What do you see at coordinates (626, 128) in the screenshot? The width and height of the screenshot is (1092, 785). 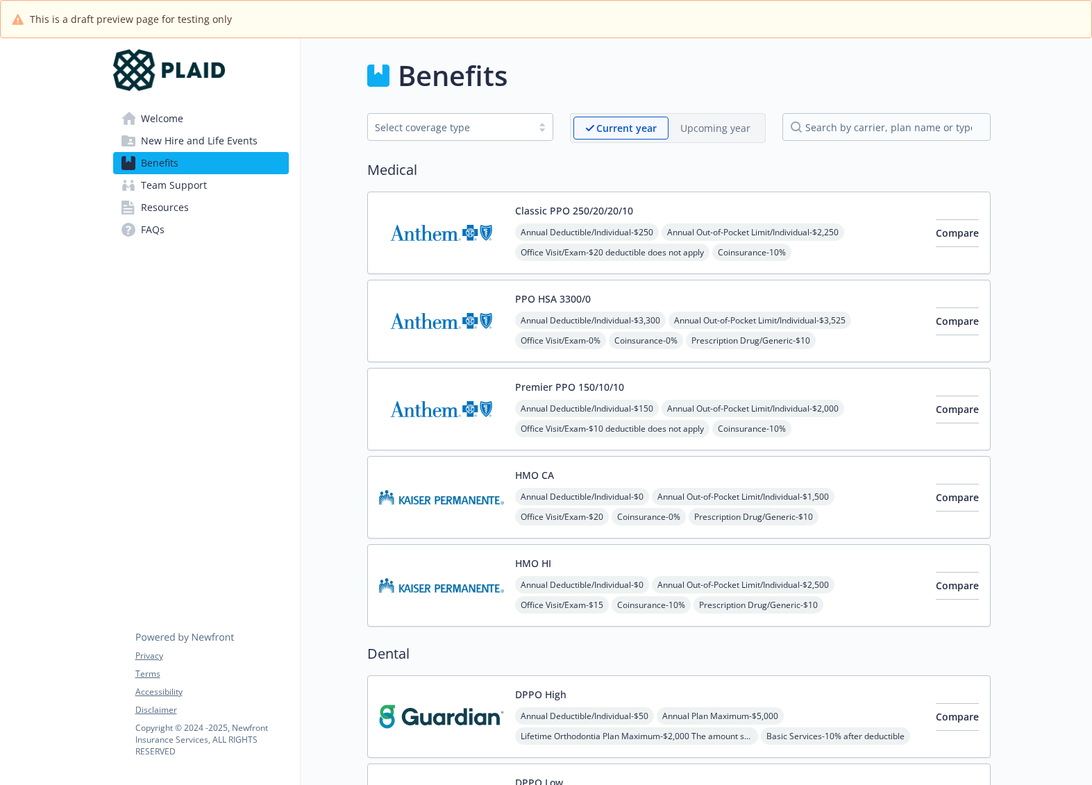 I see `p: Current year` at bounding box center [626, 128].